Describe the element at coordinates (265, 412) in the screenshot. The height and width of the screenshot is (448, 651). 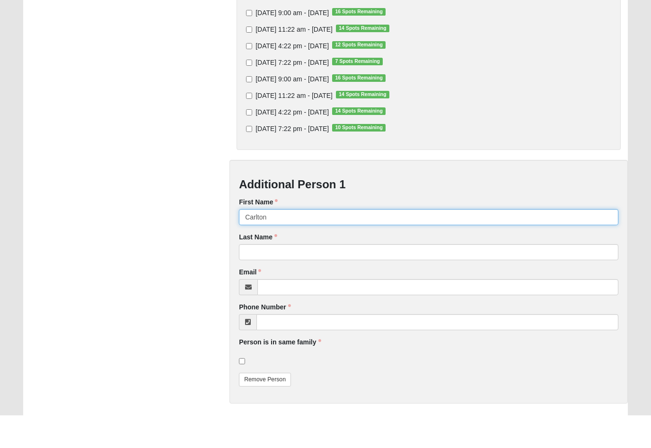
I see `a: Remove Person` at that location.